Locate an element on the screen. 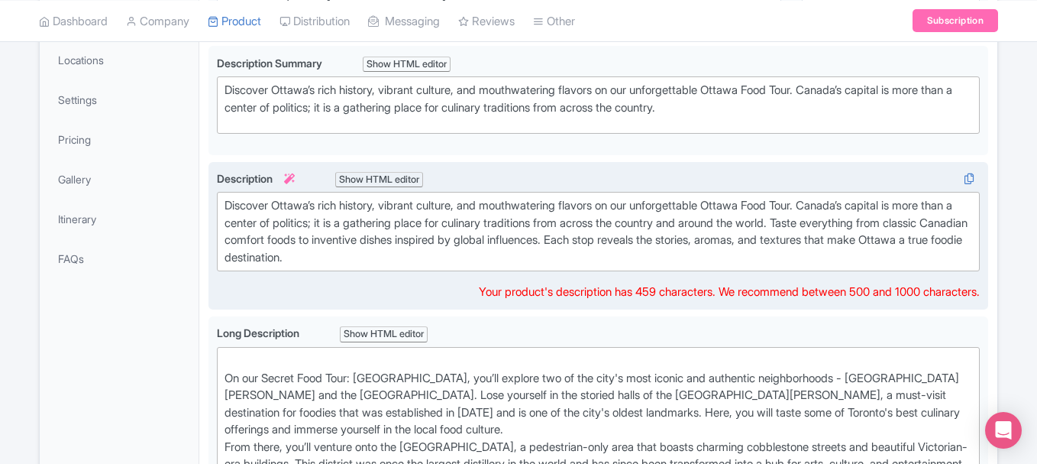 The image size is (1037, 464). a: Pricing is located at coordinates (119, 139).